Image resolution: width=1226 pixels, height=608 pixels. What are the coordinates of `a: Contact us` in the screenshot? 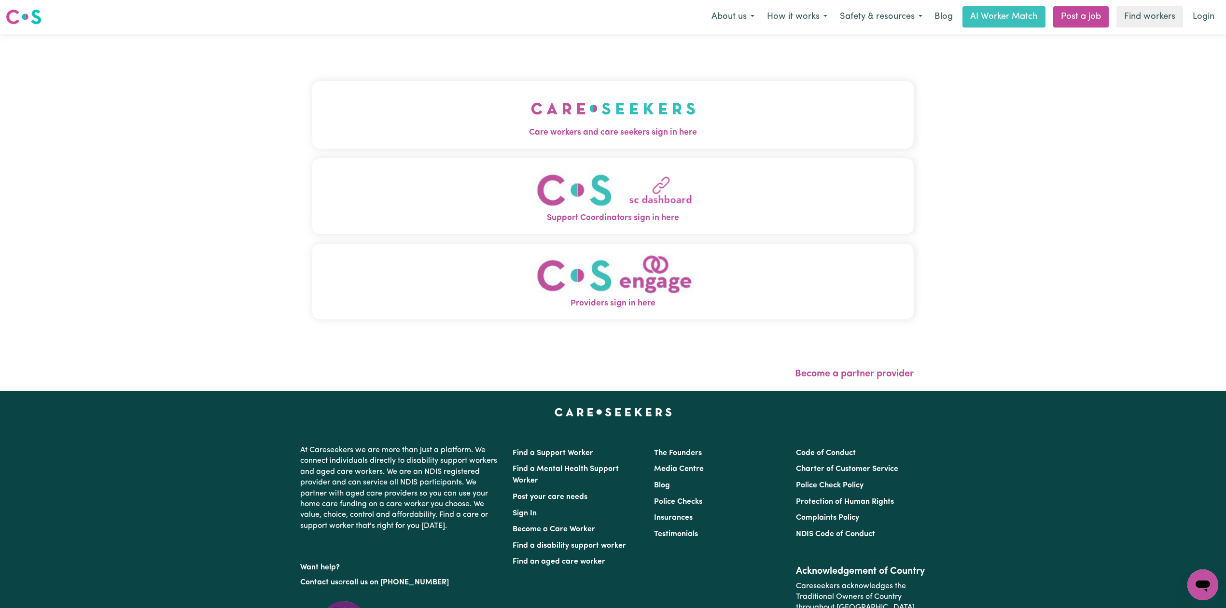 It's located at (319, 583).